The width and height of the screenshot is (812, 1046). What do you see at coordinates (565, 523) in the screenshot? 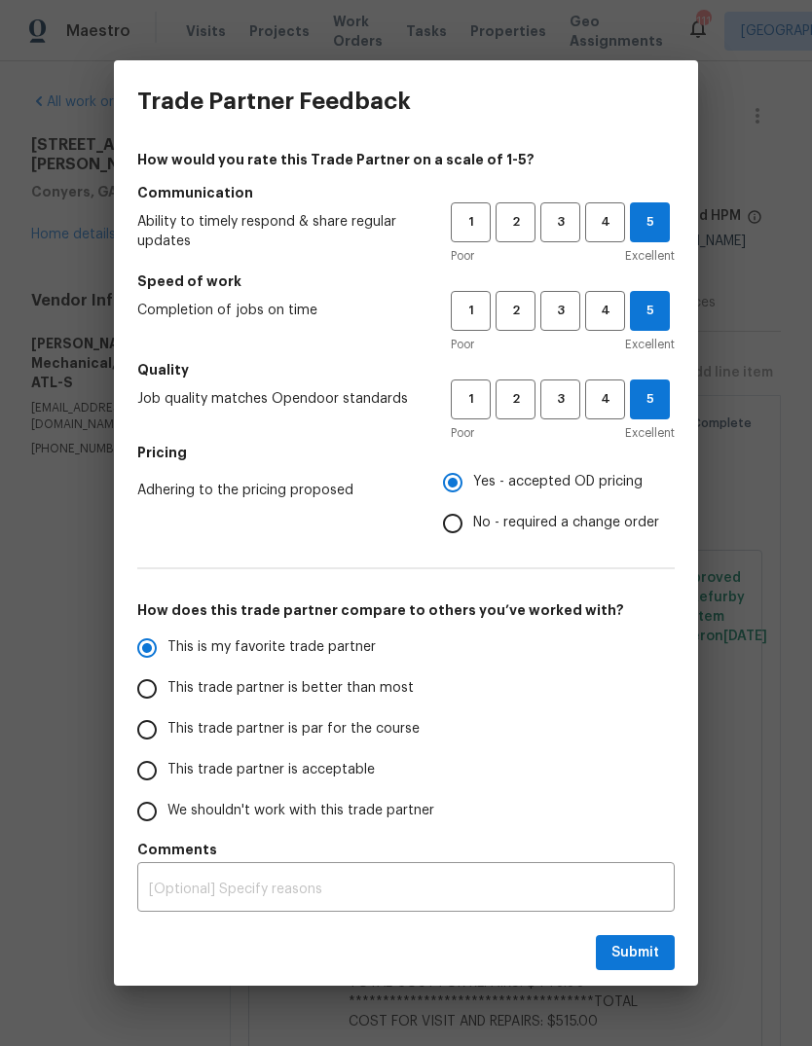
I see `span: No - required a change order` at bounding box center [565, 523].